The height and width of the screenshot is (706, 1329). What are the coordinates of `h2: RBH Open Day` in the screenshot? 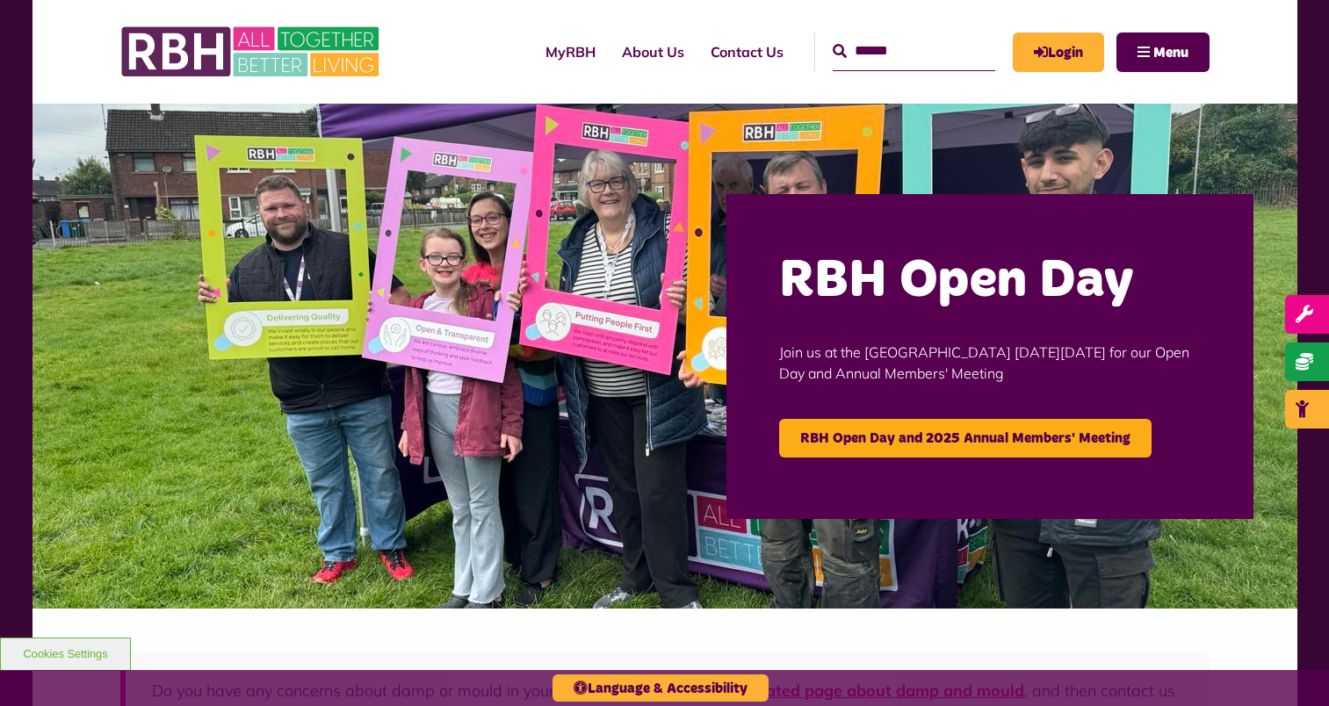 It's located at (990, 281).